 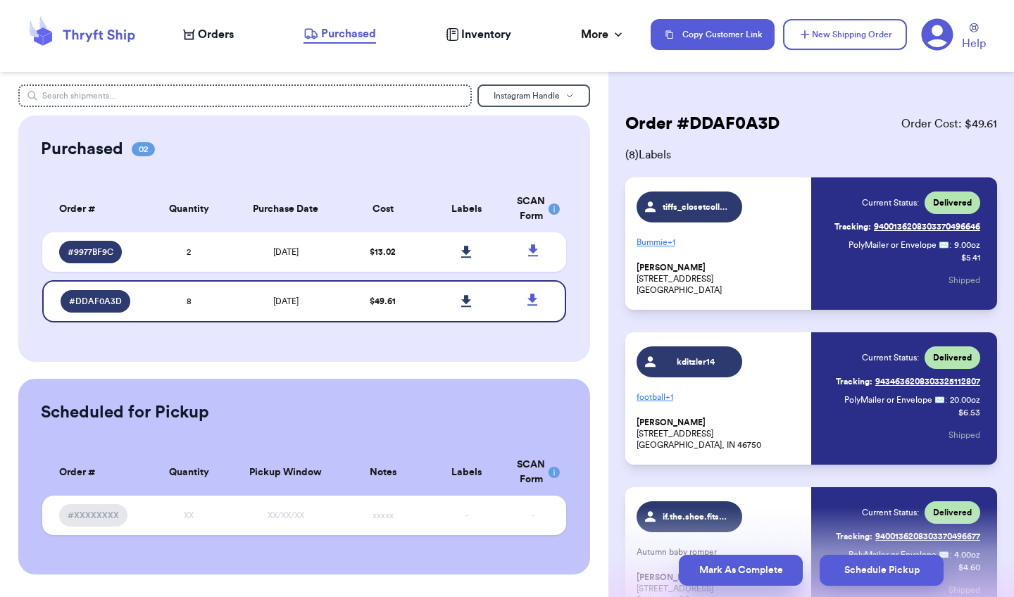 I want to click on p: $ 6.53, so click(x=969, y=413).